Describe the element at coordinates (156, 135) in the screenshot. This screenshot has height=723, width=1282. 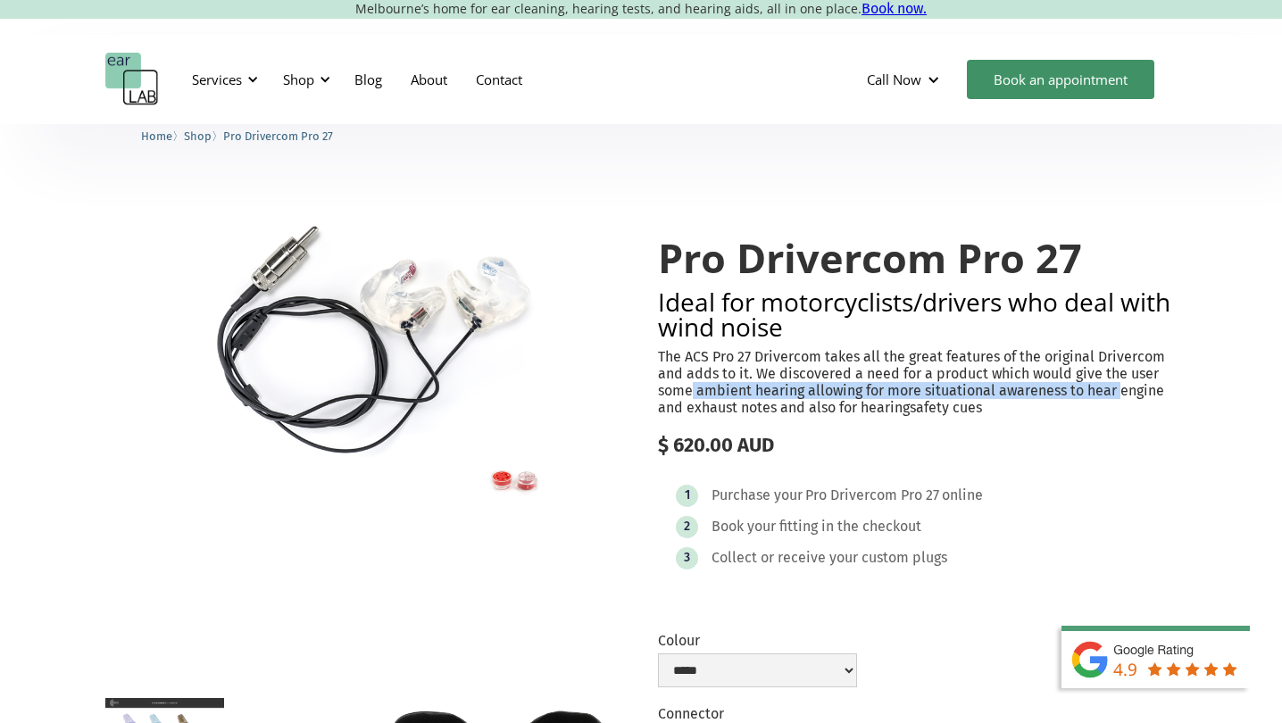
I see `a: Home` at that location.